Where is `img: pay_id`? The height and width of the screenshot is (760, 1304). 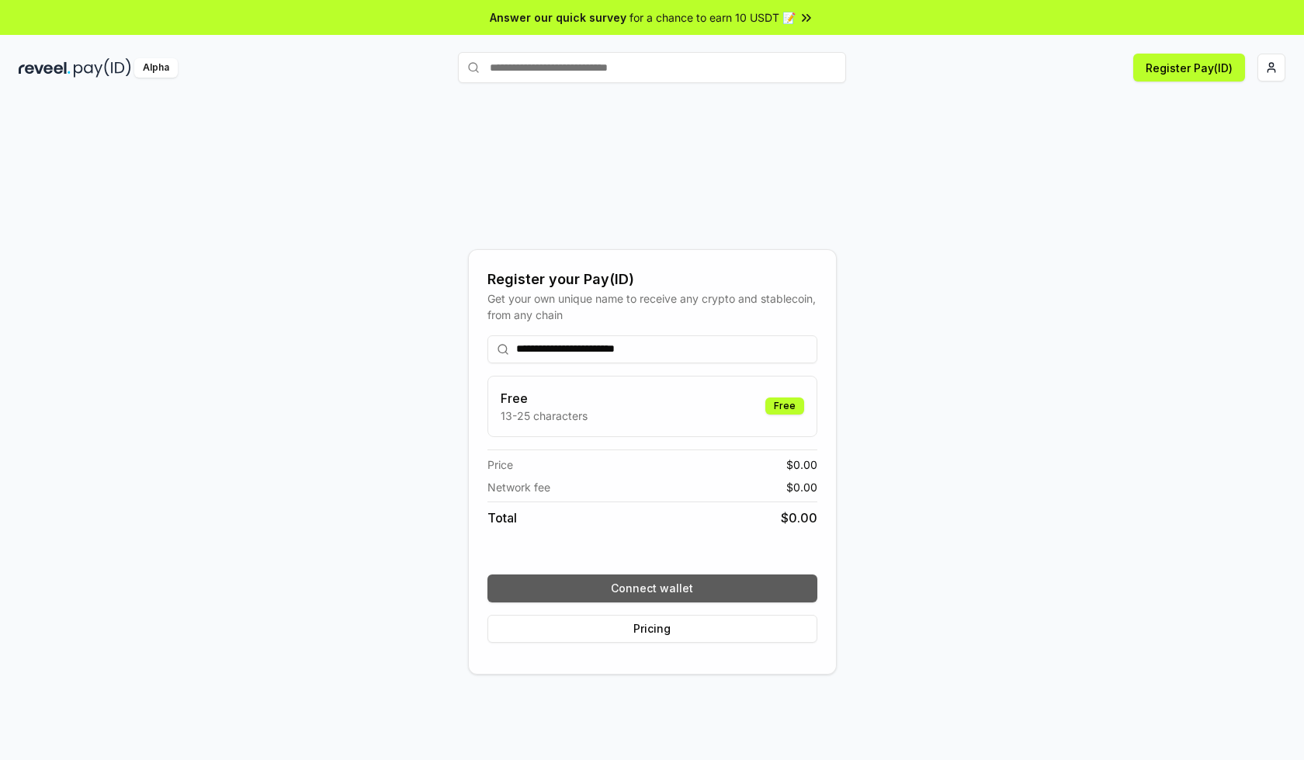
img: pay_id is located at coordinates (102, 68).